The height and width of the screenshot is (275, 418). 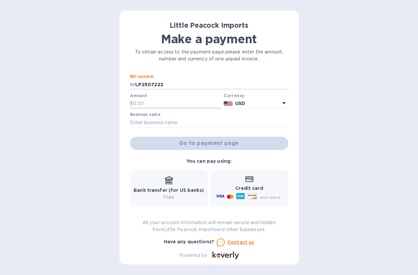 What do you see at coordinates (138, 96) in the screenshot?
I see `label: Amount` at bounding box center [138, 96].